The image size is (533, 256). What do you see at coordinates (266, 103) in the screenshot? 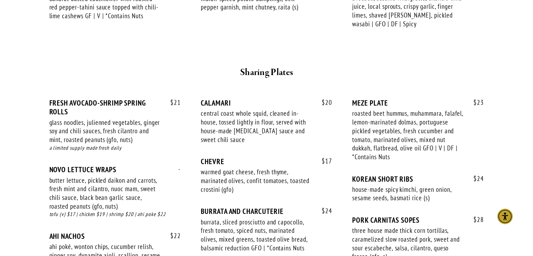
I see `div: CALAMARI` at bounding box center [266, 103].